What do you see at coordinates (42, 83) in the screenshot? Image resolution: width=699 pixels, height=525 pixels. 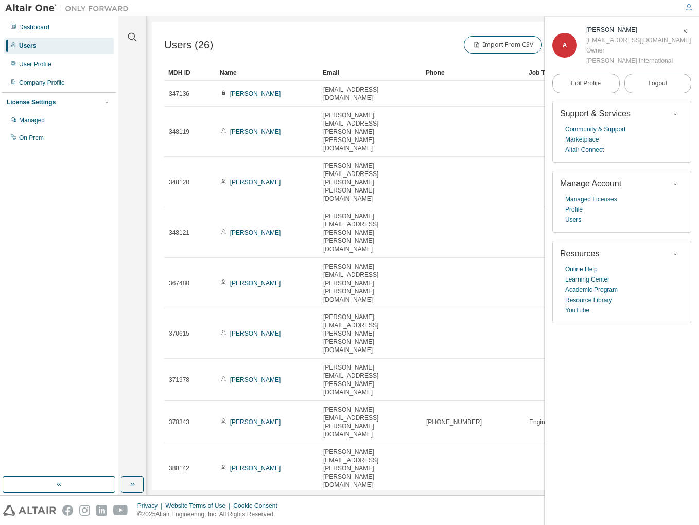 I see `div: Company Profile` at bounding box center [42, 83].